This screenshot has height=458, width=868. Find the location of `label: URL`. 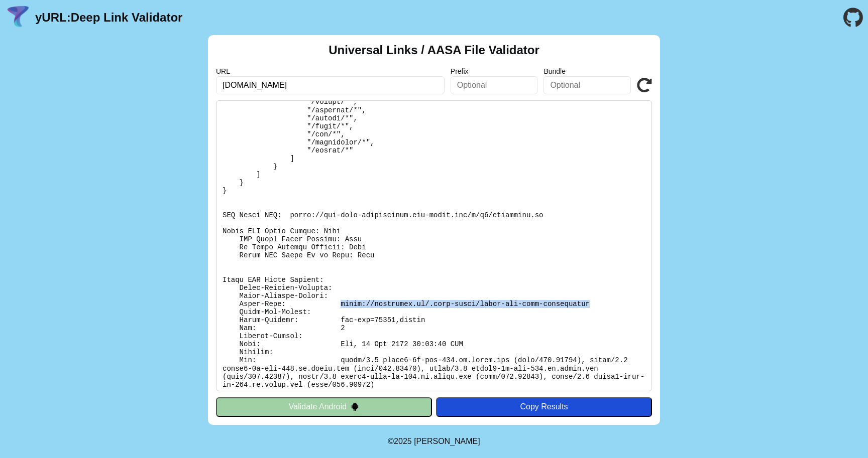

label: URL is located at coordinates (330, 71).